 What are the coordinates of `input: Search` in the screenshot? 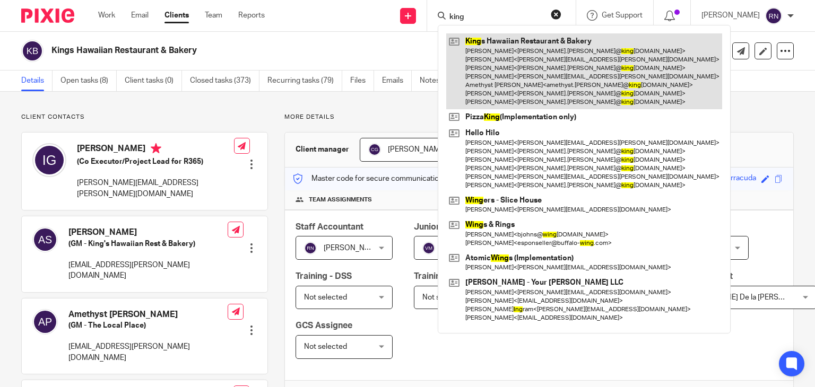 It's located at (496, 18).